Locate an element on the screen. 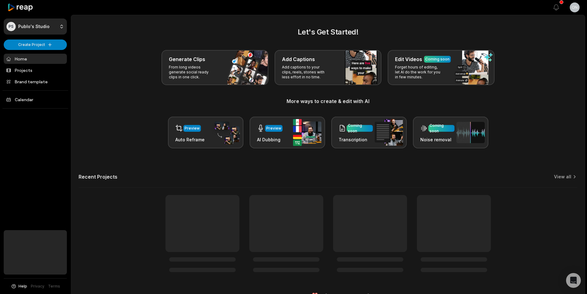  a: Home is located at coordinates (35, 59).